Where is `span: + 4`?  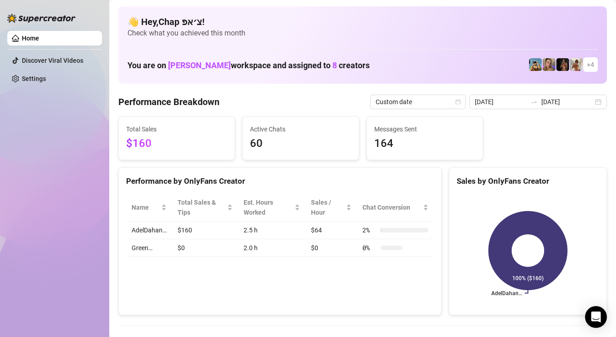 span: + 4 is located at coordinates (590, 65).